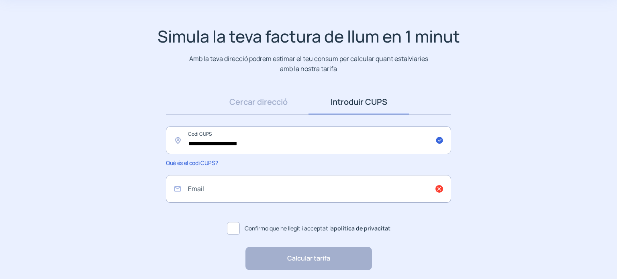 Image resolution: width=617 pixels, height=279 pixels. What do you see at coordinates (308, 36) in the screenshot?
I see `h1: Simula la teva factura de llum en 1 minut` at bounding box center [308, 36].